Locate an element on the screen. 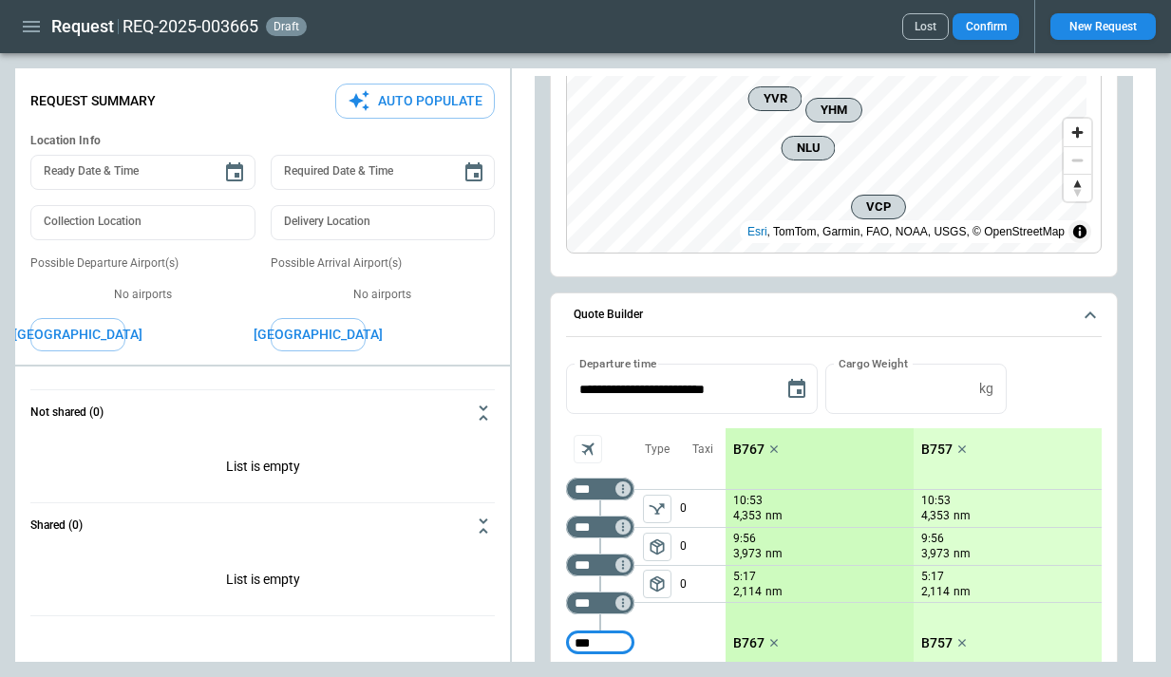  h2: REQ-2025-003665 is located at coordinates (190, 27).